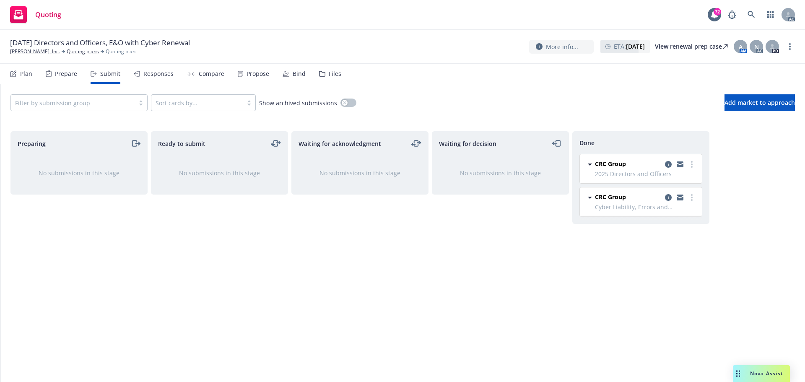 The image size is (805, 382). What do you see at coordinates (335, 74) in the screenshot?
I see `div: Files` at bounding box center [335, 74].